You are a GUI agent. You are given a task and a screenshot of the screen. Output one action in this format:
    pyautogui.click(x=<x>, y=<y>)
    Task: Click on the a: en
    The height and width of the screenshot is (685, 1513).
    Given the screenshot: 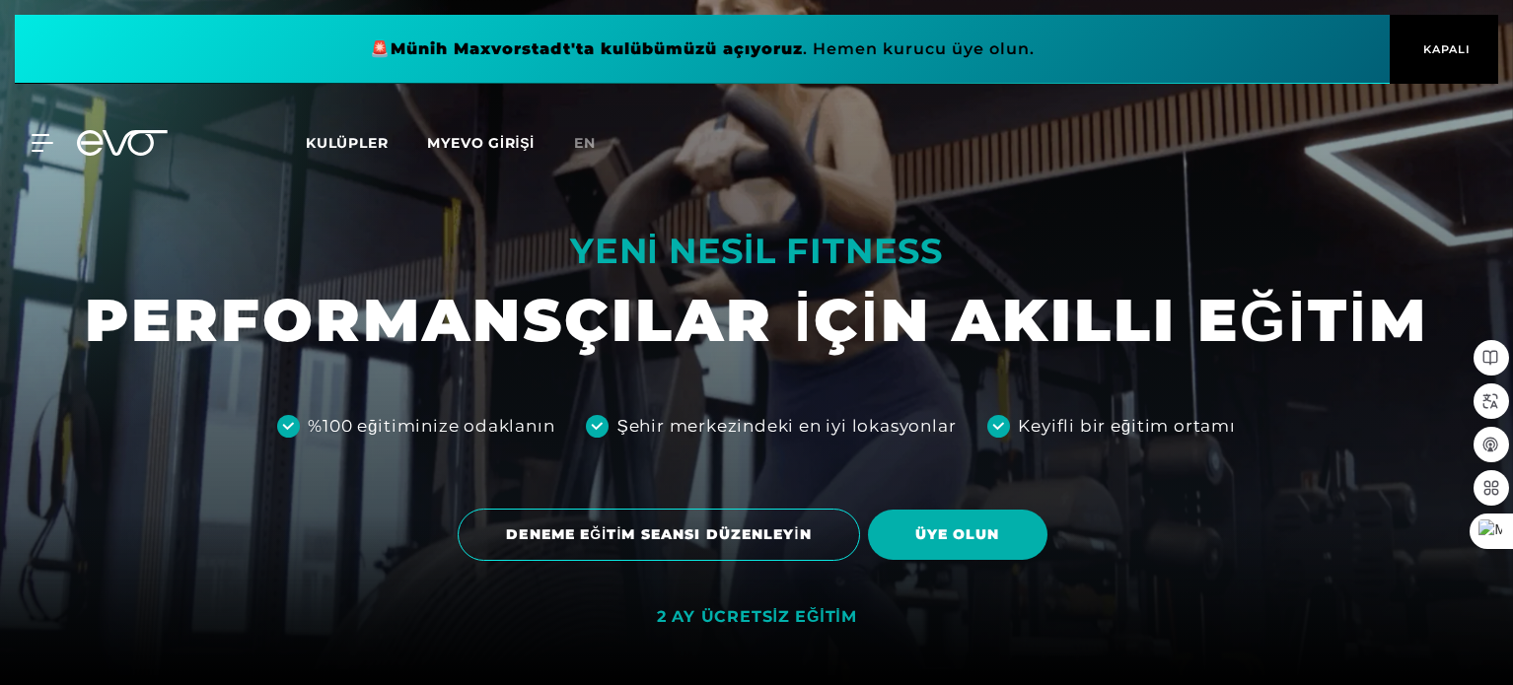 What is the action you would take?
    pyautogui.click(x=597, y=143)
    